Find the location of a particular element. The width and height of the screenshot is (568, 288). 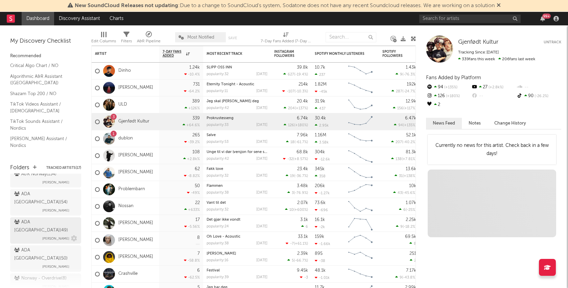

div: Salve is located at coordinates (237, 135).